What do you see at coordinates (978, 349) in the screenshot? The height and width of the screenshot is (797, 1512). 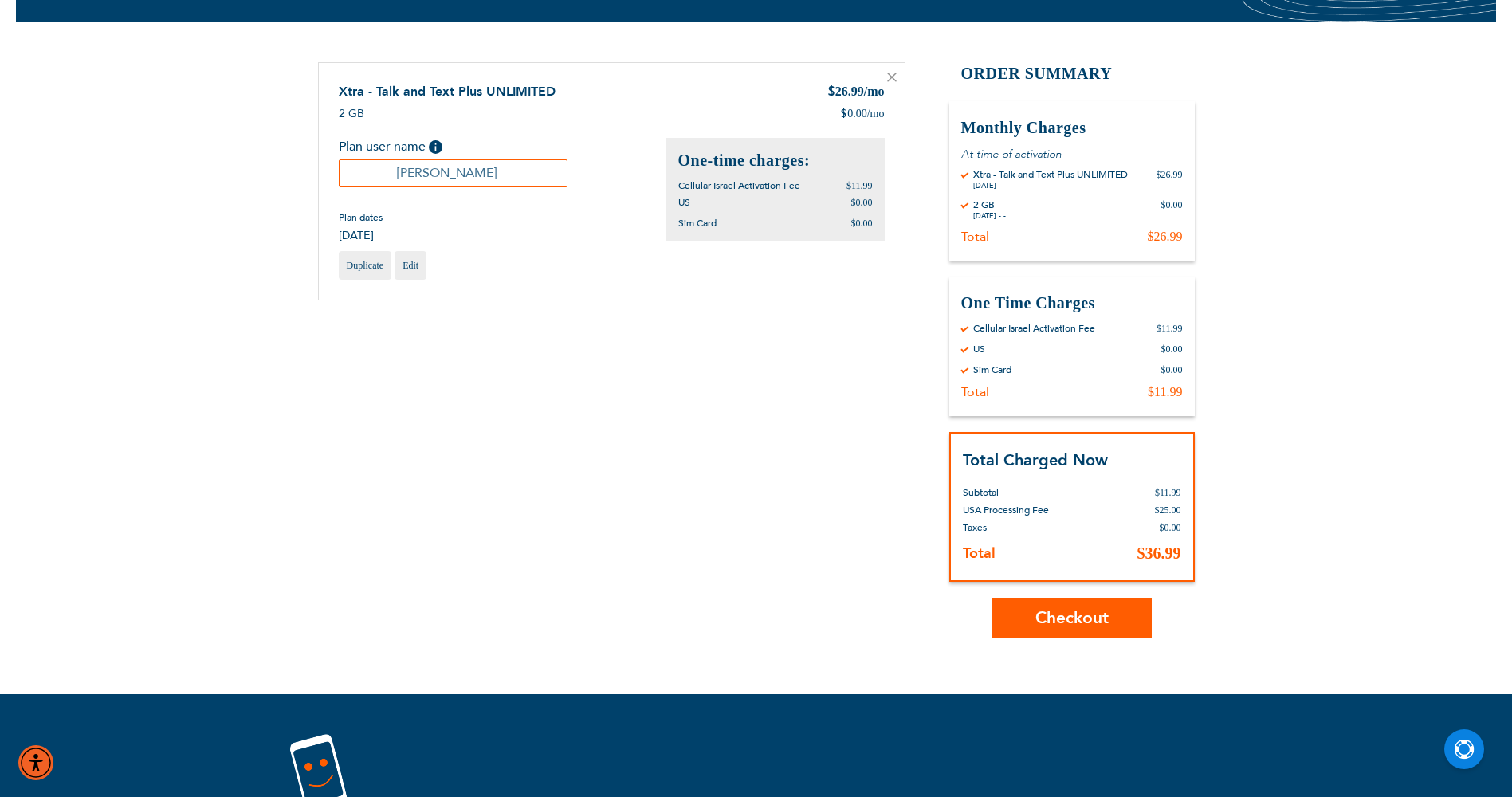 I see `div: US` at bounding box center [978, 349].